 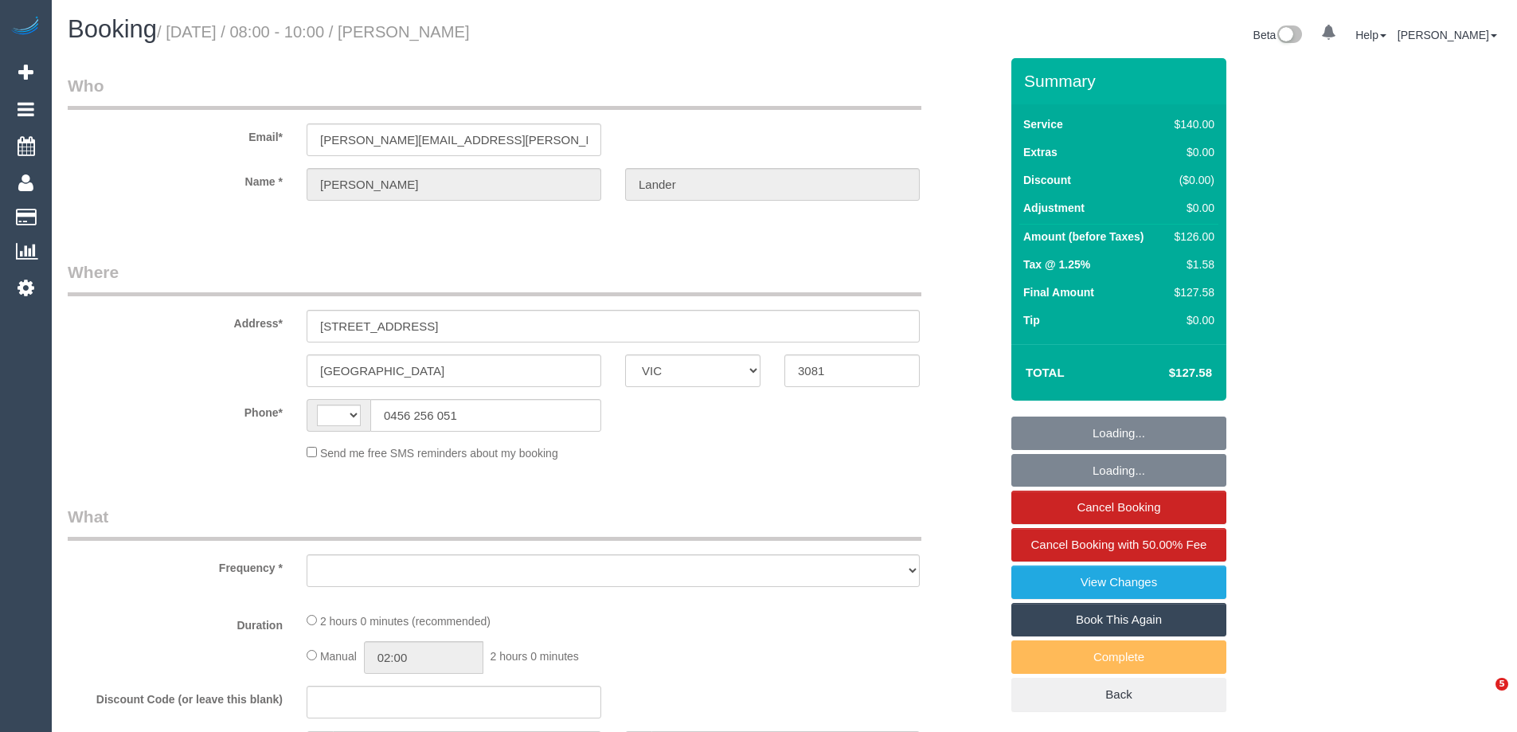 What do you see at coordinates (1119, 544) in the screenshot?
I see `span: Cancel Booking with 50.00% Fee` at bounding box center [1119, 544].